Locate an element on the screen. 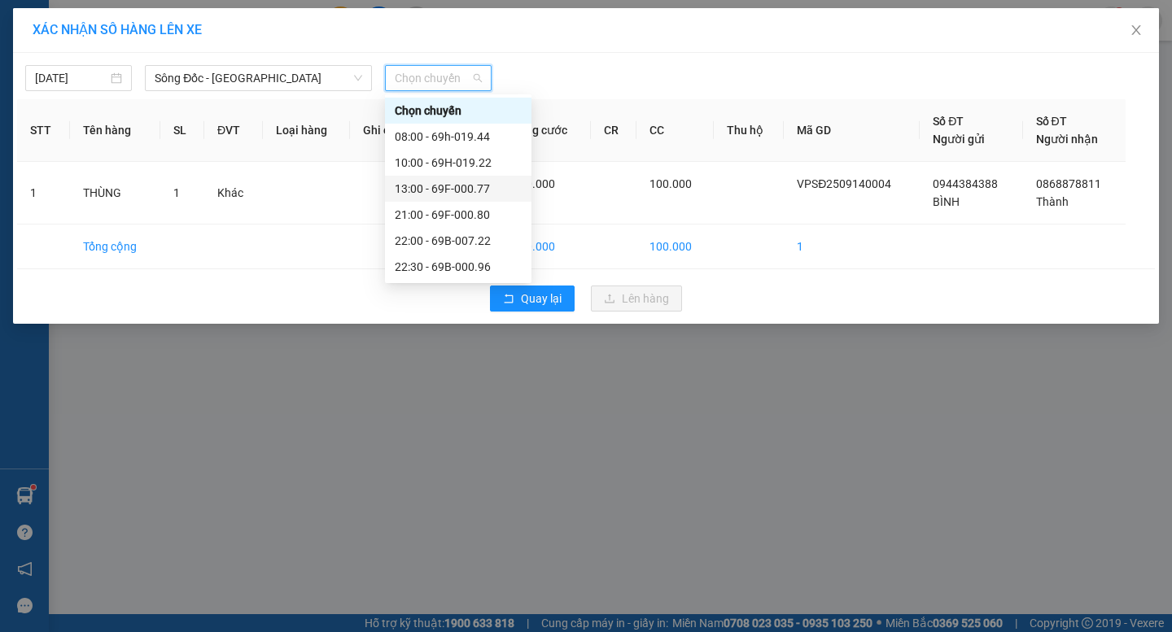 The image size is (1172, 632). span: phone is located at coordinates (100, 66).